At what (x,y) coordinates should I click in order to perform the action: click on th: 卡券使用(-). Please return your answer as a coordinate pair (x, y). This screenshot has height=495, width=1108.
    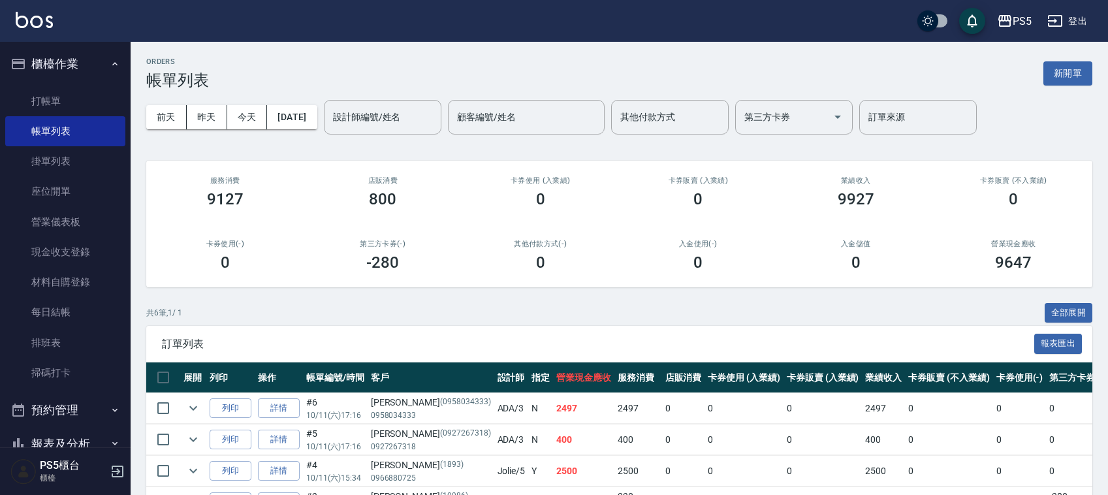
    Looking at the image, I should click on (1019, 377).